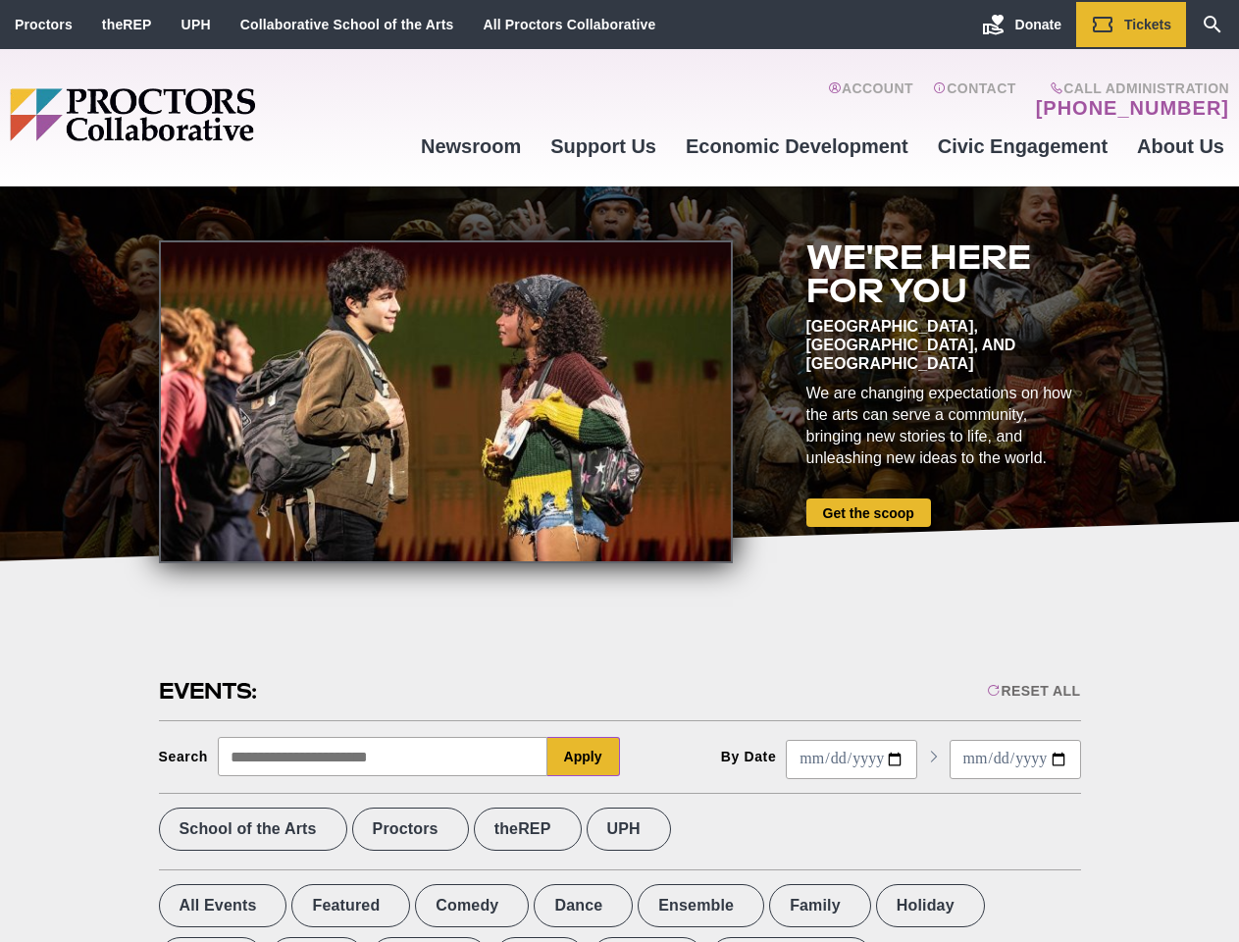 The height and width of the screenshot is (942, 1239). Describe the element at coordinates (127, 25) in the screenshot. I see `a: theREP` at that location.